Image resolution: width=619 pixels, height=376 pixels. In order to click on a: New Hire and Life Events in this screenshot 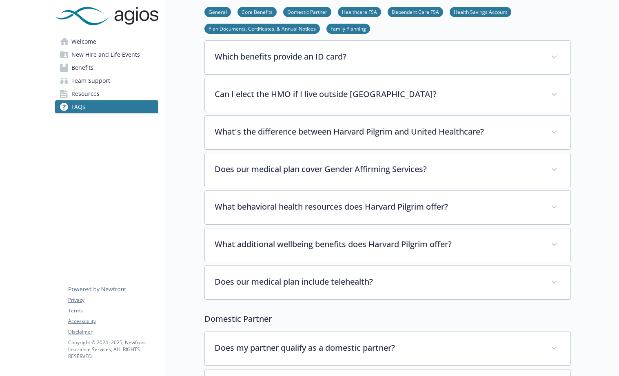, I will do `click(107, 55)`.